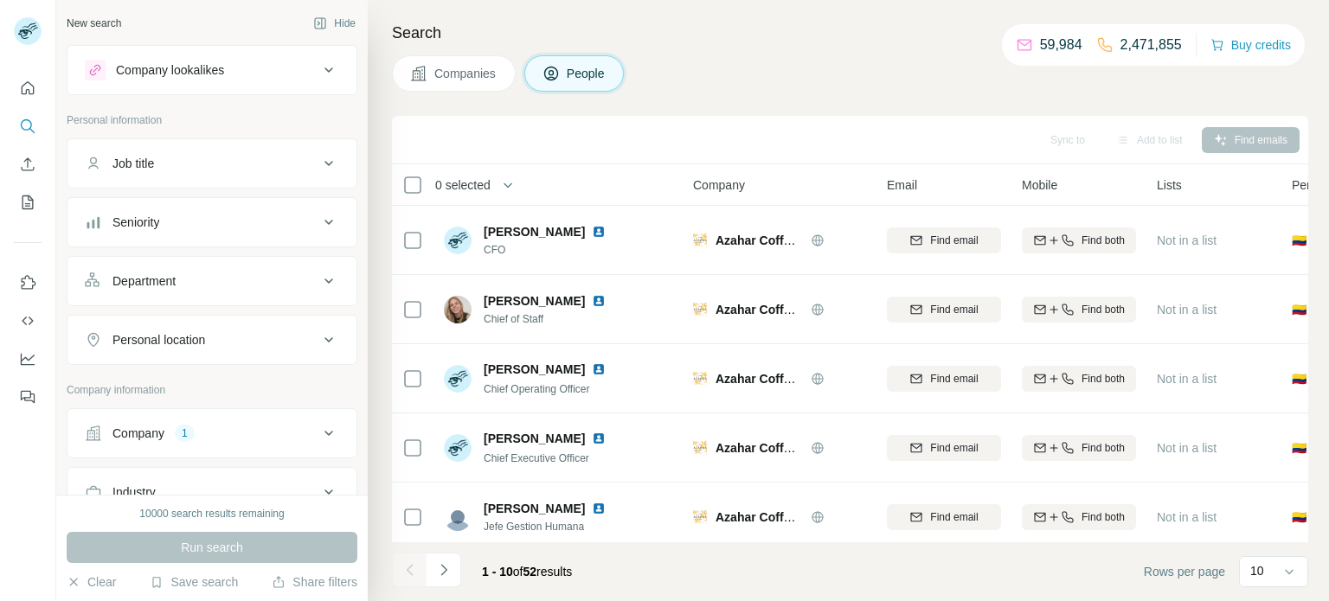 The image size is (1329, 601). I want to click on span: Chief Operating Officer, so click(536, 389).